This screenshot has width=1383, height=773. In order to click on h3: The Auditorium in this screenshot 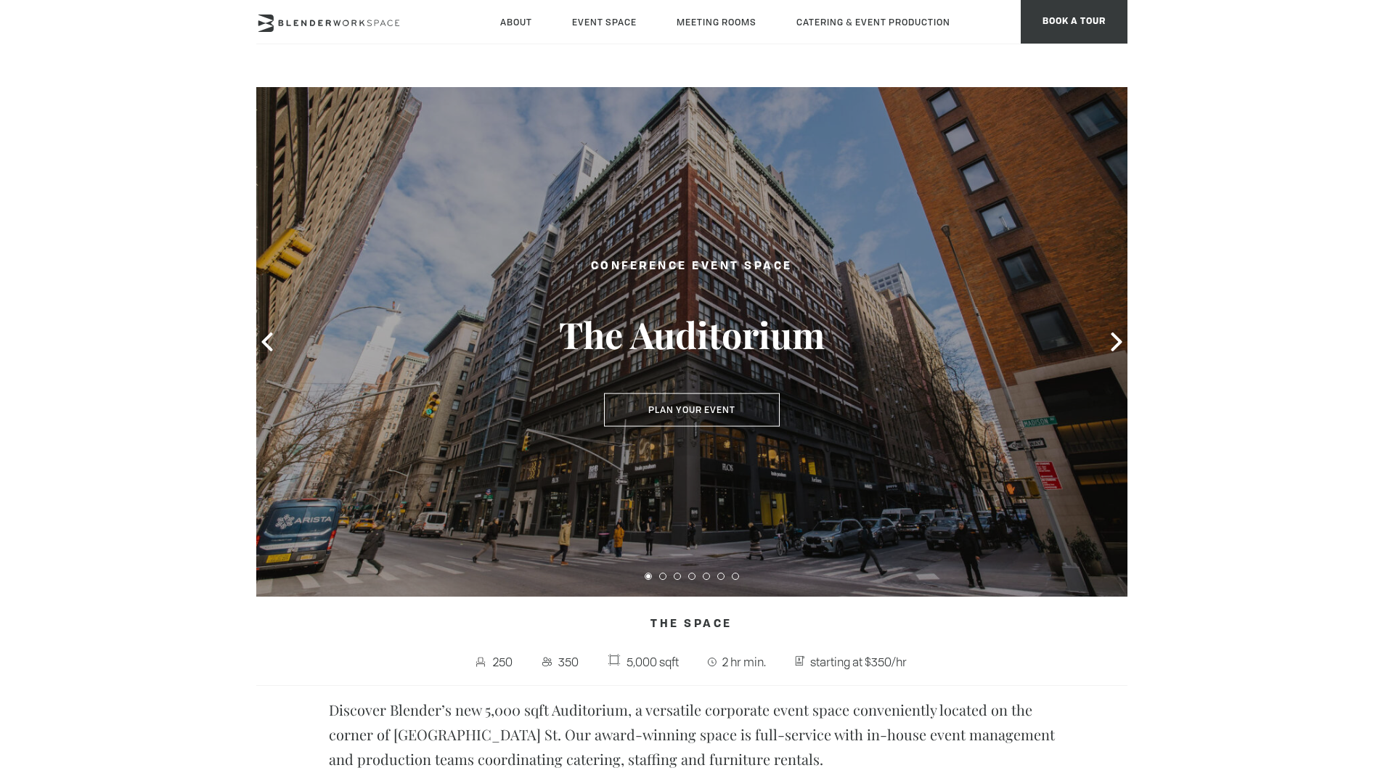, I will do `click(692, 335)`.